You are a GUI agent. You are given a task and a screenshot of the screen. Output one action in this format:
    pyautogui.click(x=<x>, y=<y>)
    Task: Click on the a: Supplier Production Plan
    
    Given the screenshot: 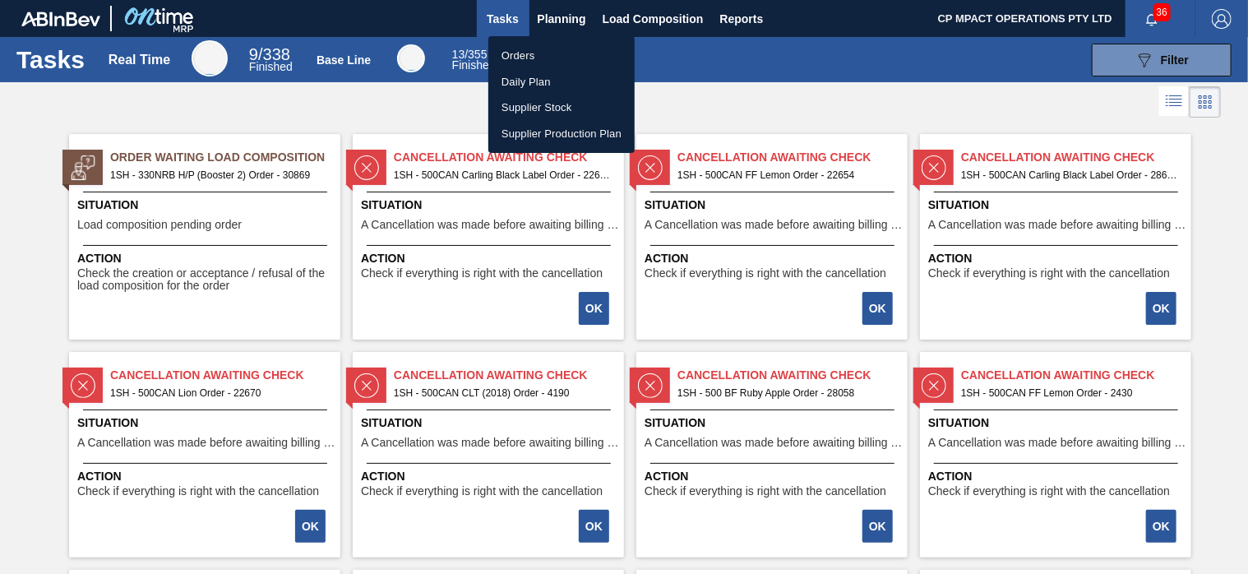 What is the action you would take?
    pyautogui.click(x=562, y=134)
    